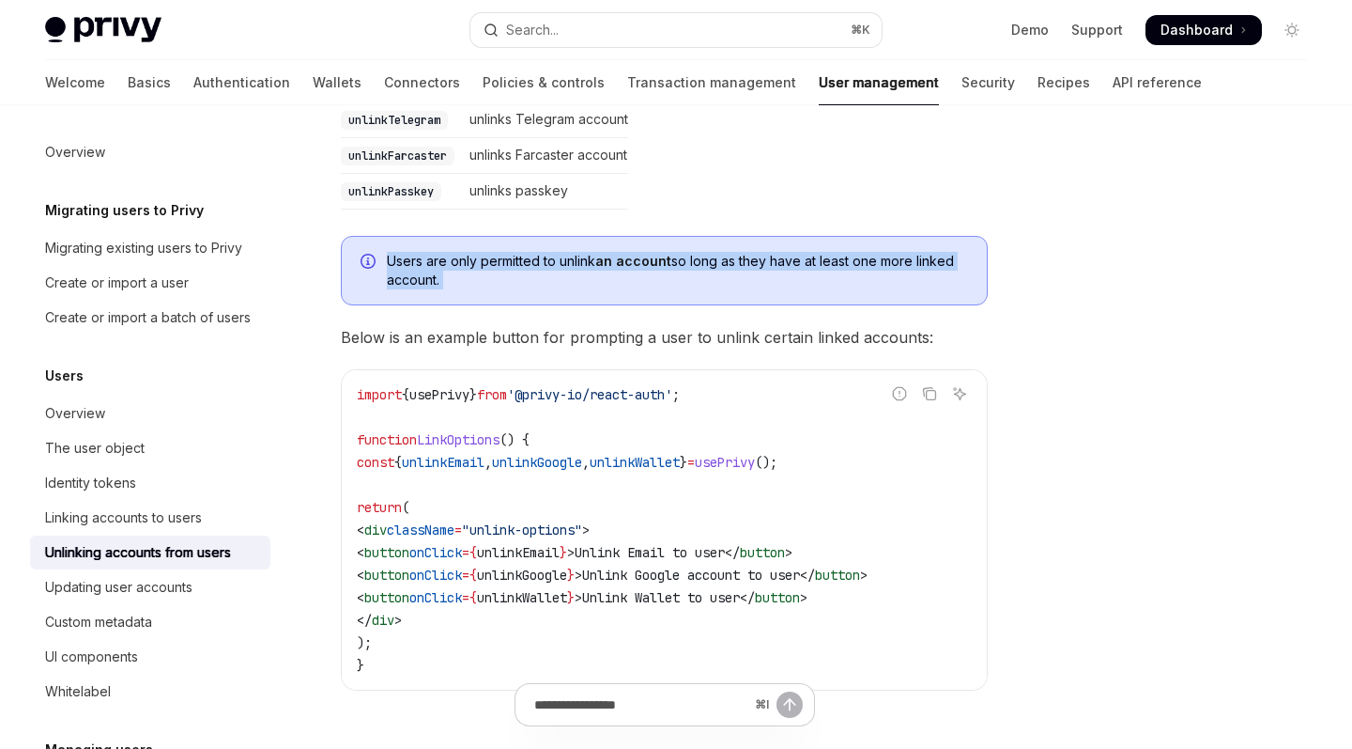 This screenshot has width=1352, height=749. What do you see at coordinates (150, 248) in the screenshot?
I see `a: Migrating existing users to Privy` at bounding box center [150, 248].